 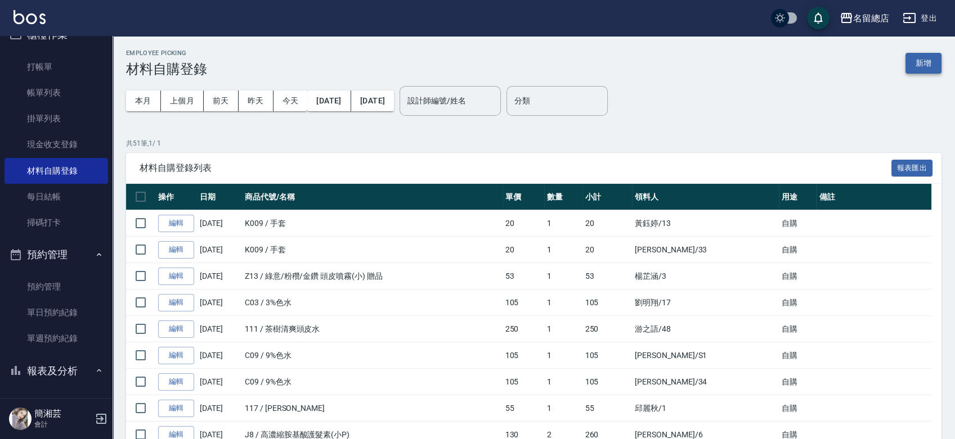 What do you see at coordinates (56, 223) in the screenshot?
I see `a: 掃碼打卡` at bounding box center [56, 223].